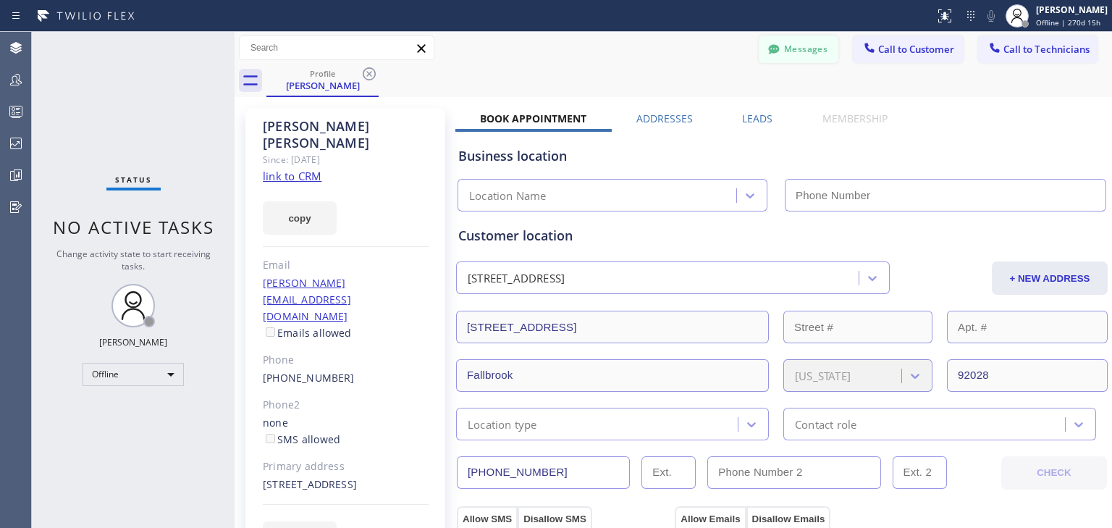 The width and height of the screenshot is (1112, 528). What do you see at coordinates (1027, 326) in the screenshot?
I see `input: Apt. #` at bounding box center [1027, 326].